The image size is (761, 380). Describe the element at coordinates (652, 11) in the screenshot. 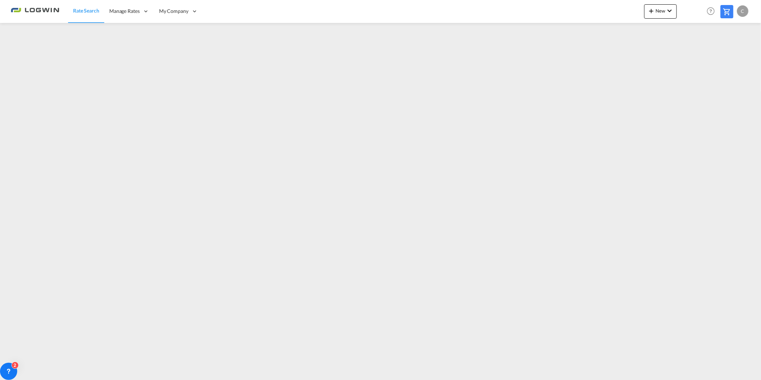

I see `md-icon: icon-plus 400-fg` at that location.